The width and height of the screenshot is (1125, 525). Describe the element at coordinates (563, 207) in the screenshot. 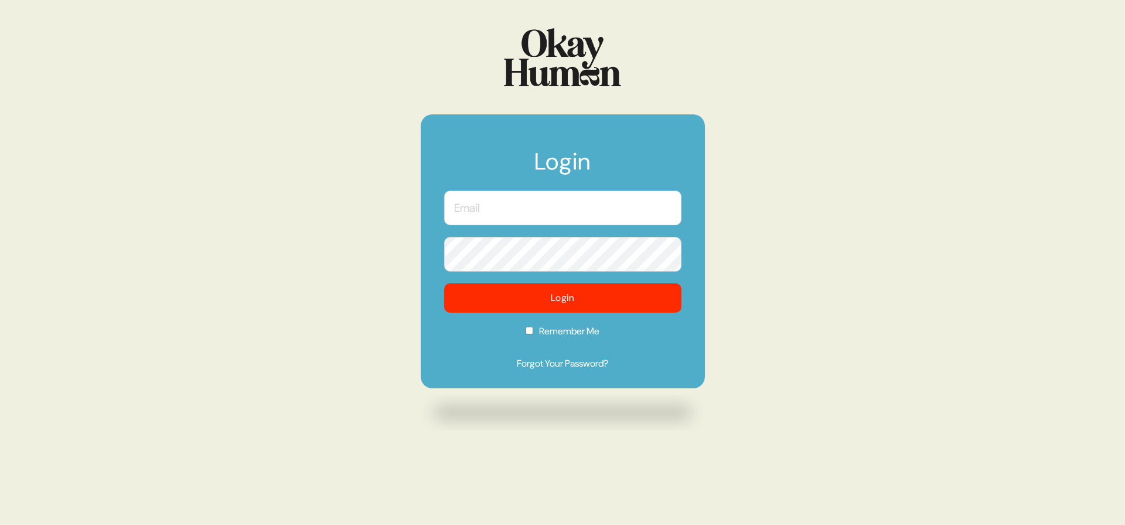

I see `input: Email` at that location.